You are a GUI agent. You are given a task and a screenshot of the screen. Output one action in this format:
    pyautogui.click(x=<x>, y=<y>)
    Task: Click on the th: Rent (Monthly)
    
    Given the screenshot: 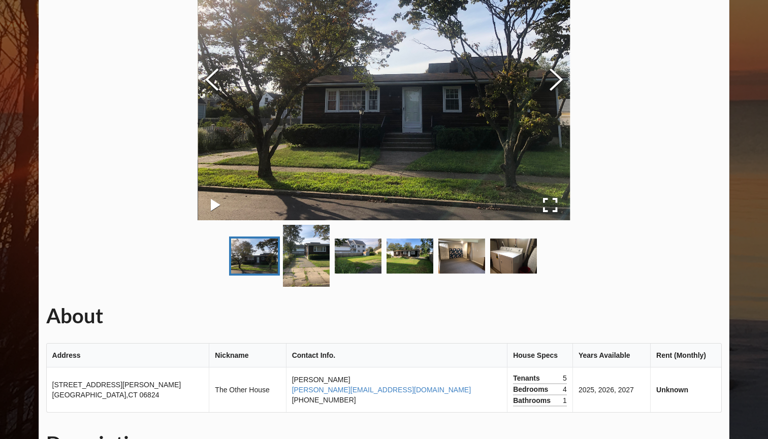 What is the action you would take?
    pyautogui.click(x=686, y=355)
    